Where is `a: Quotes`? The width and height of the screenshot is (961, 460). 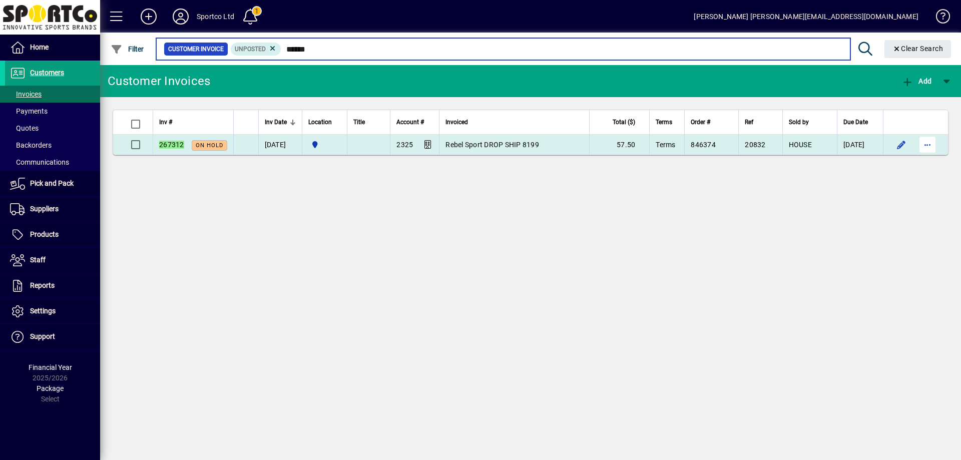 a: Quotes is located at coordinates (53, 128).